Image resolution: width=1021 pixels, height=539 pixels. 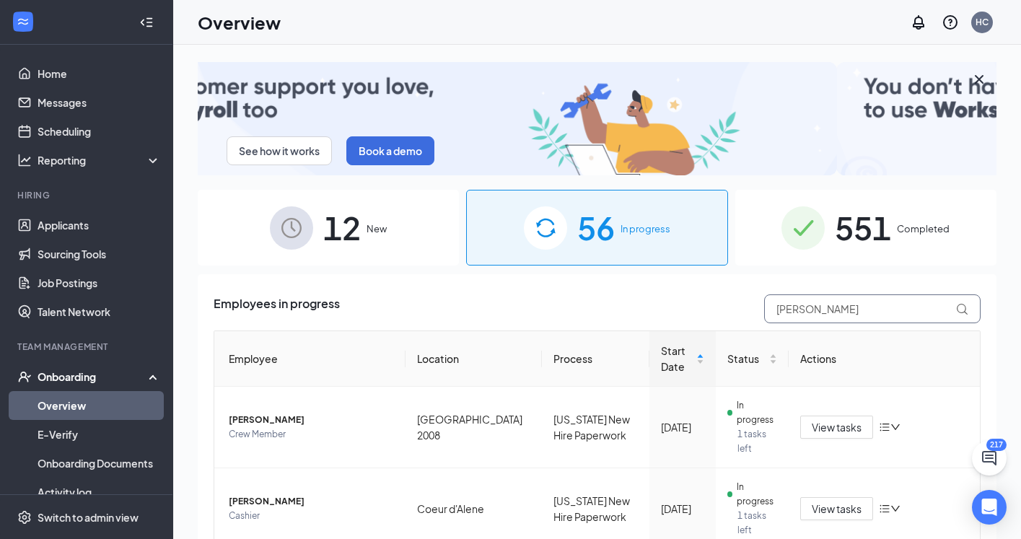 I want to click on a: Talent Network, so click(x=99, y=312).